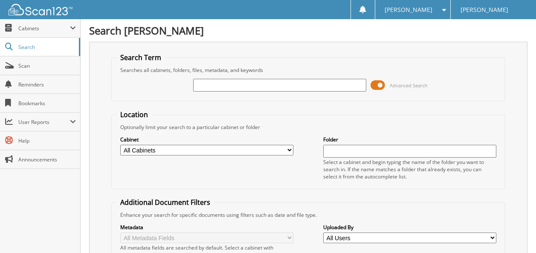  What do you see at coordinates (47, 160) in the screenshot?
I see `span: Announcements` at bounding box center [47, 160].